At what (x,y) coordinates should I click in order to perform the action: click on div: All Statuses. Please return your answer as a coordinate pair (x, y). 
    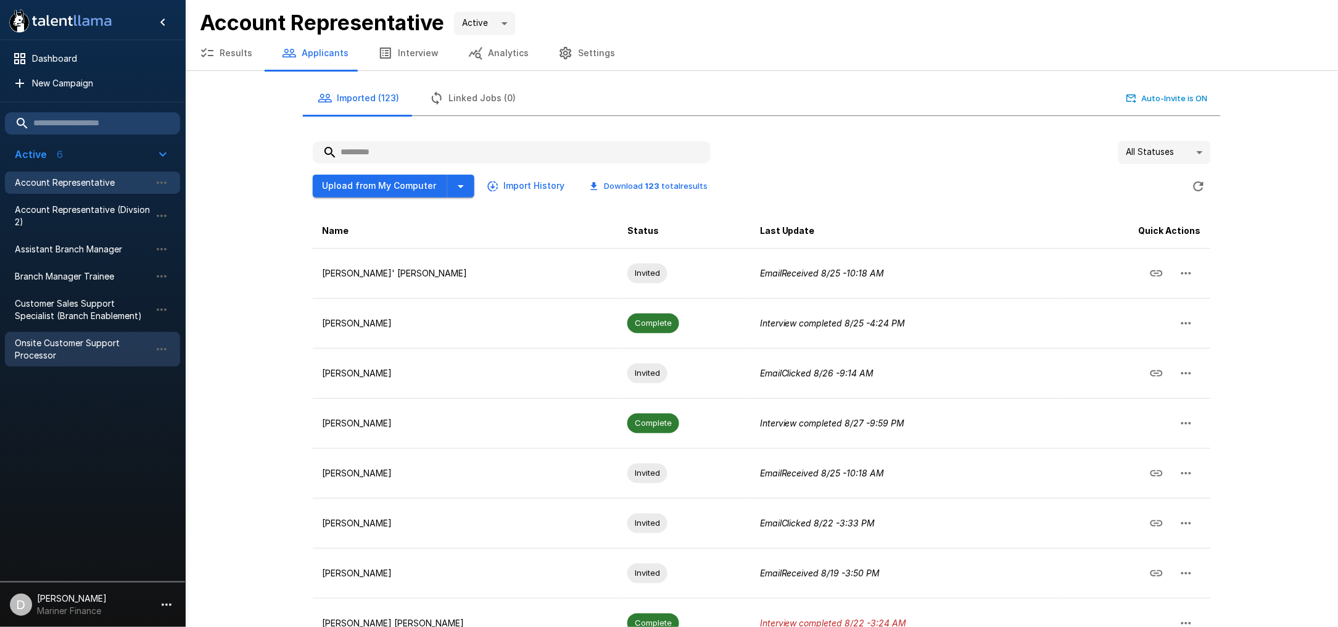
    Looking at the image, I should click on (1165, 152).